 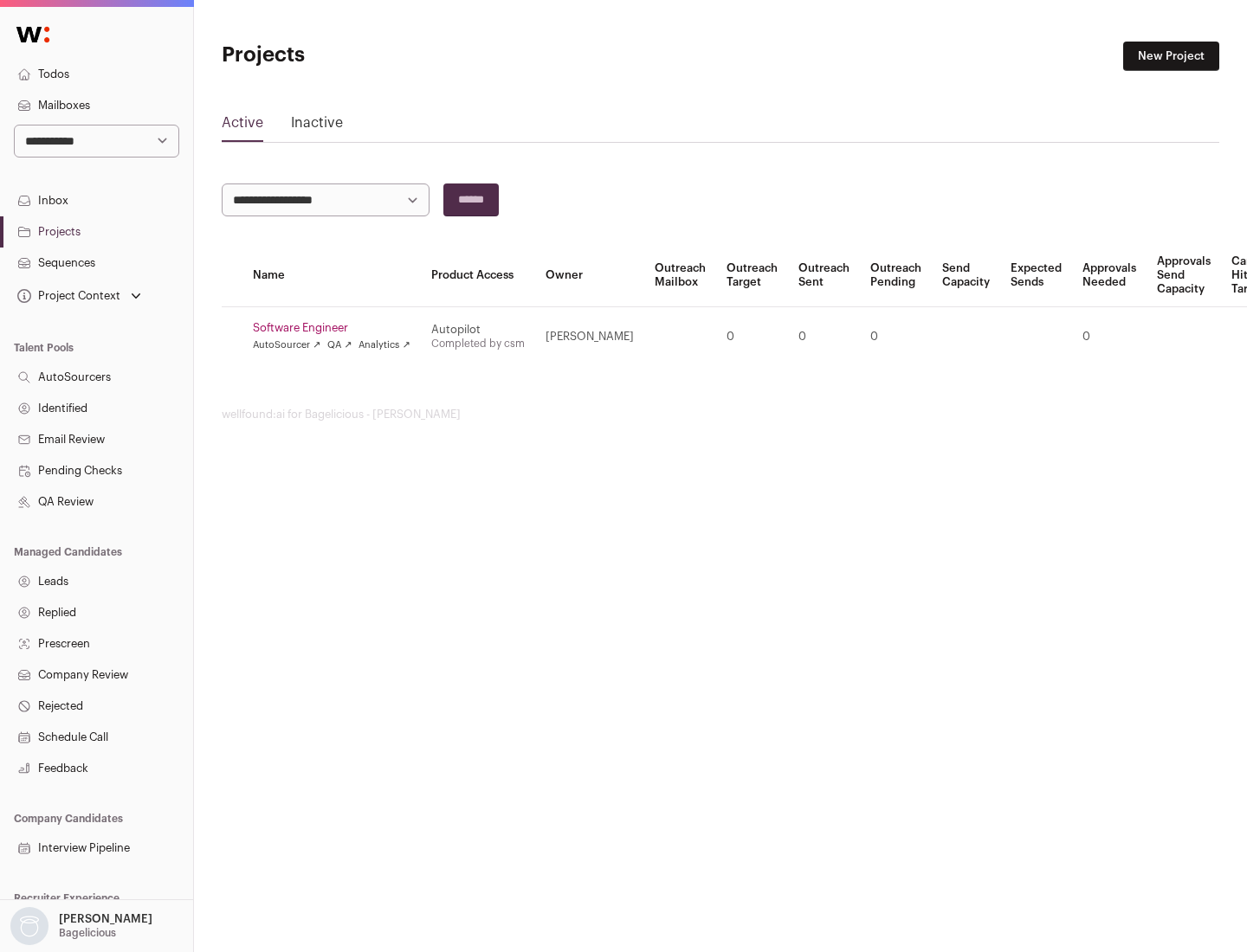 I want to click on a: Active, so click(x=242, y=126).